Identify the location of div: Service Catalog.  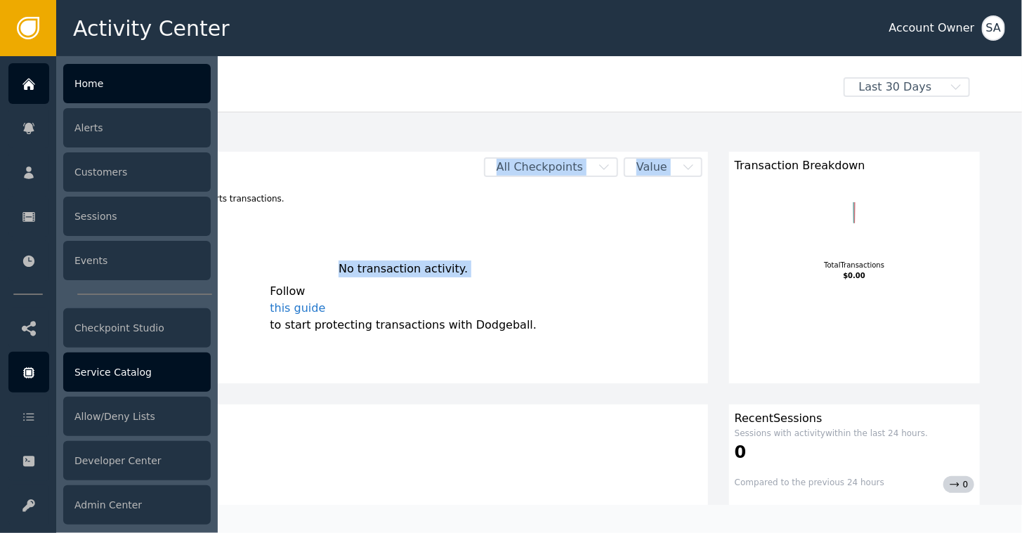
(137, 372).